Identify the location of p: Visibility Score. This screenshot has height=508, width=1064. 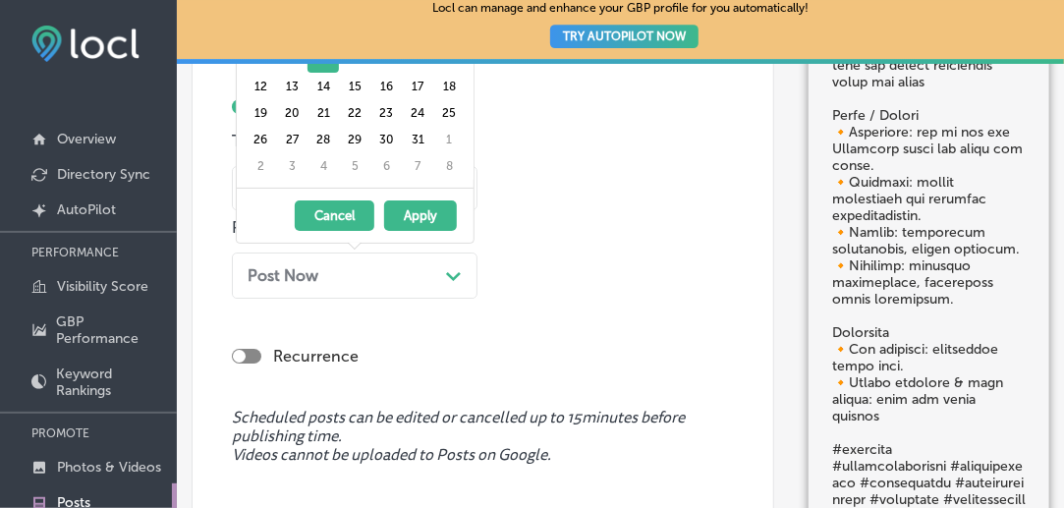
(102, 286).